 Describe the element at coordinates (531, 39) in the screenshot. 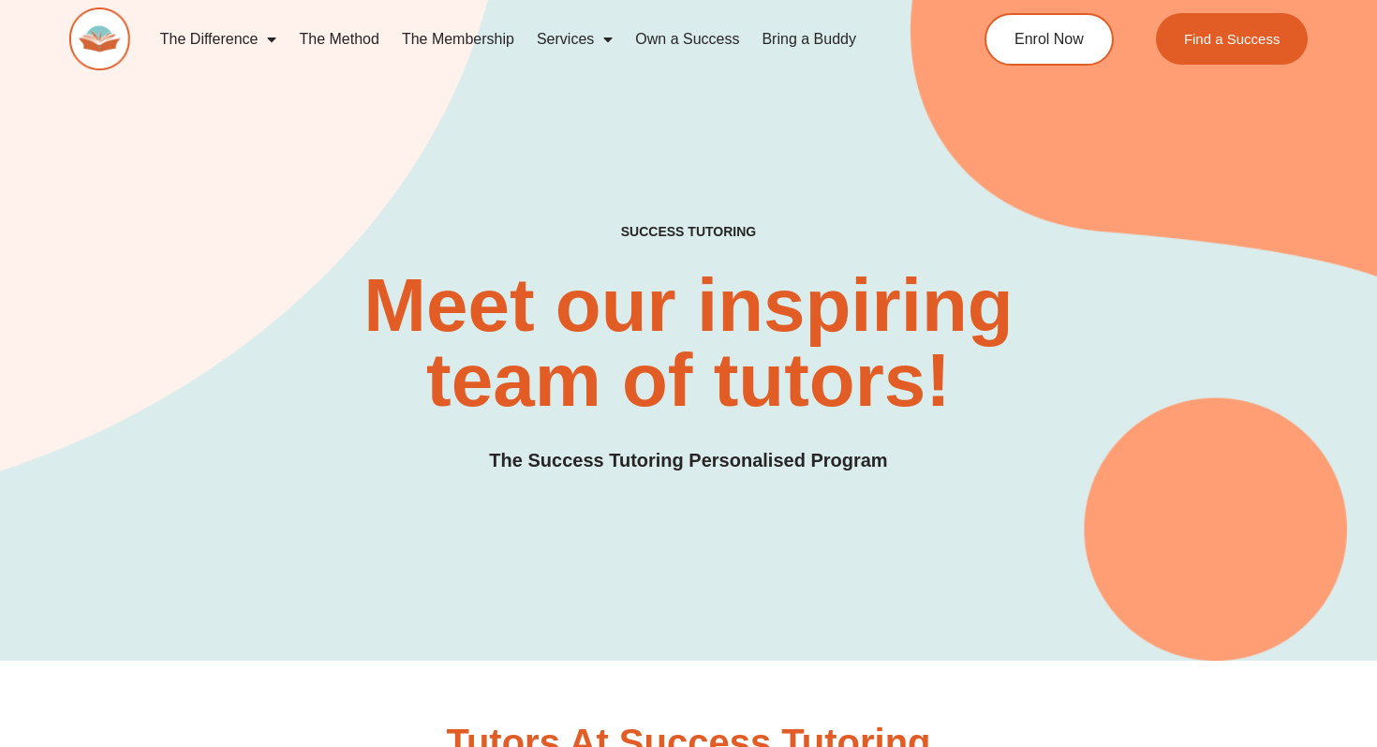

I see `nav: Menu` at that location.